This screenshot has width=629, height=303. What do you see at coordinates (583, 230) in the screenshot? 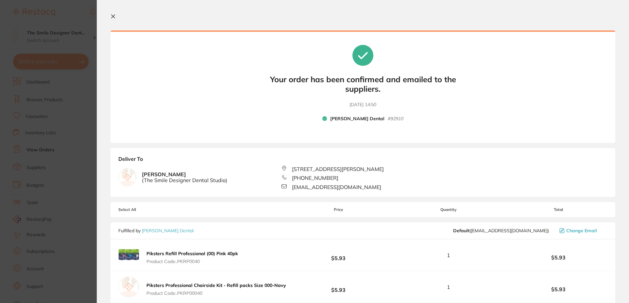
I see `button: Change Email` at bounding box center [583, 230].